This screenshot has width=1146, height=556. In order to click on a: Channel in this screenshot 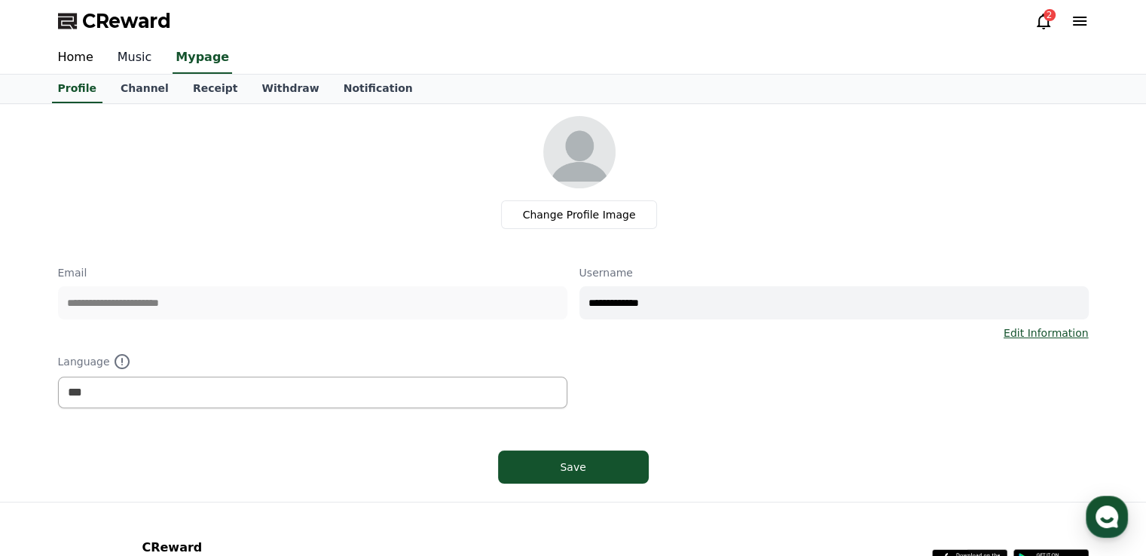, I will do `click(145, 89)`.